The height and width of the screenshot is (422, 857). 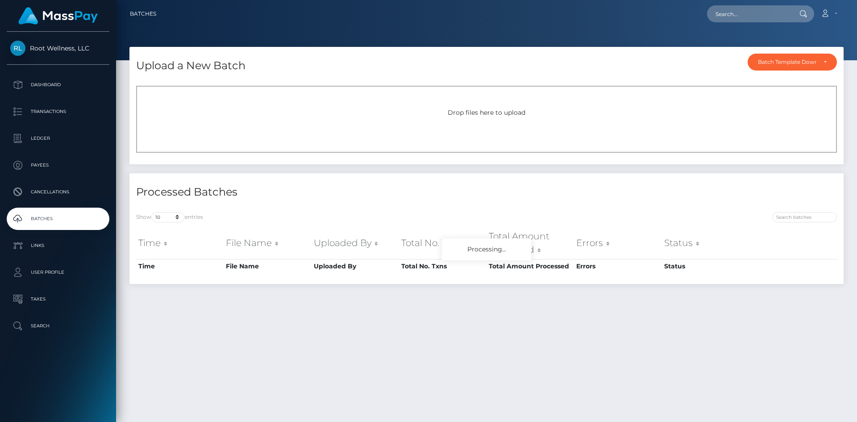 I want to click on h4: Processed Batches, so click(x=308, y=192).